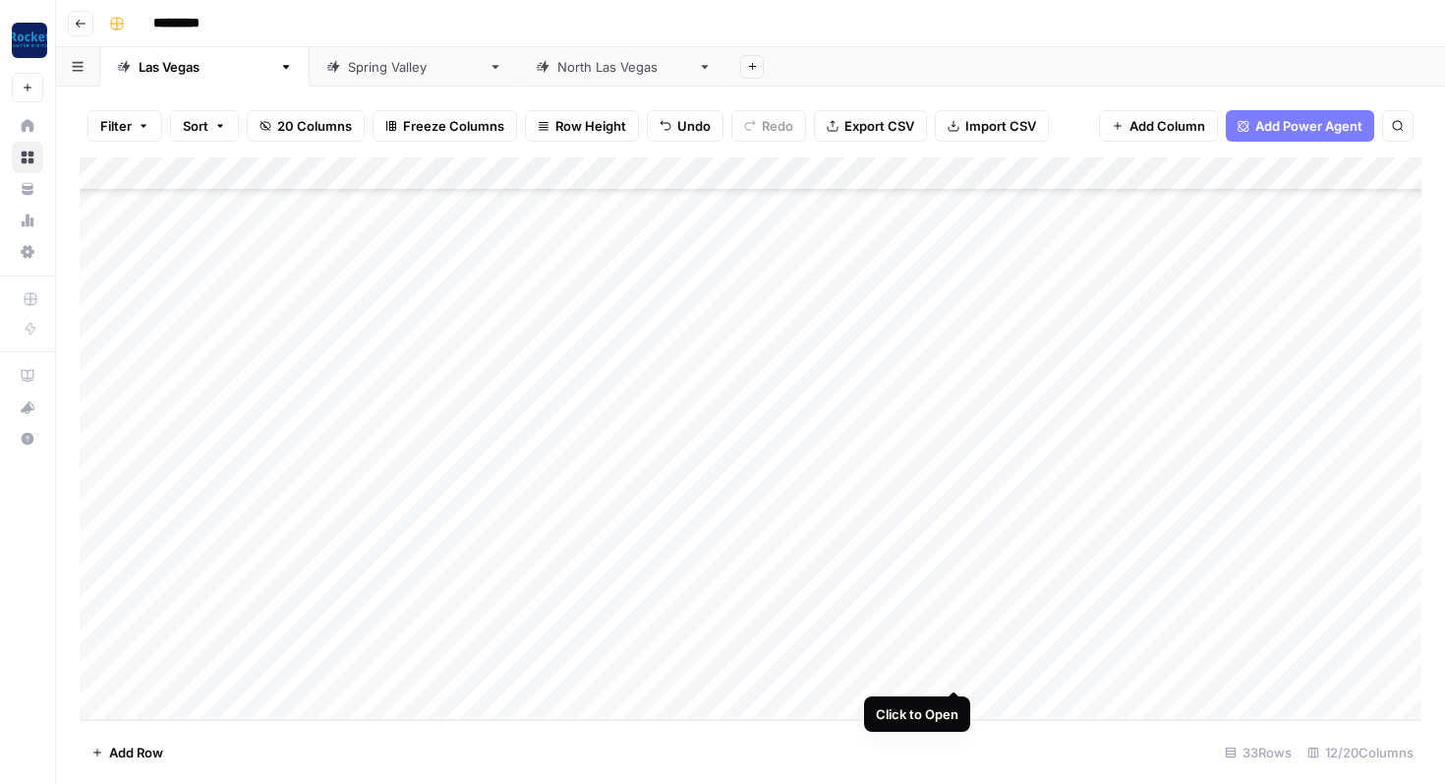  Describe the element at coordinates (591, 126) in the screenshot. I see `span: Row Height` at that location.